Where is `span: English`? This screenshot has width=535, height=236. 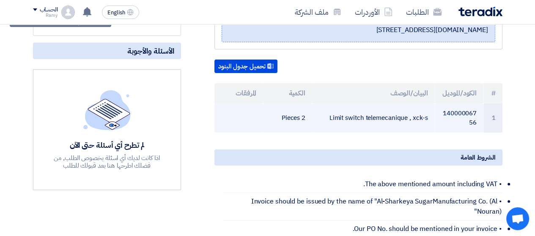
span: English is located at coordinates (116, 13).